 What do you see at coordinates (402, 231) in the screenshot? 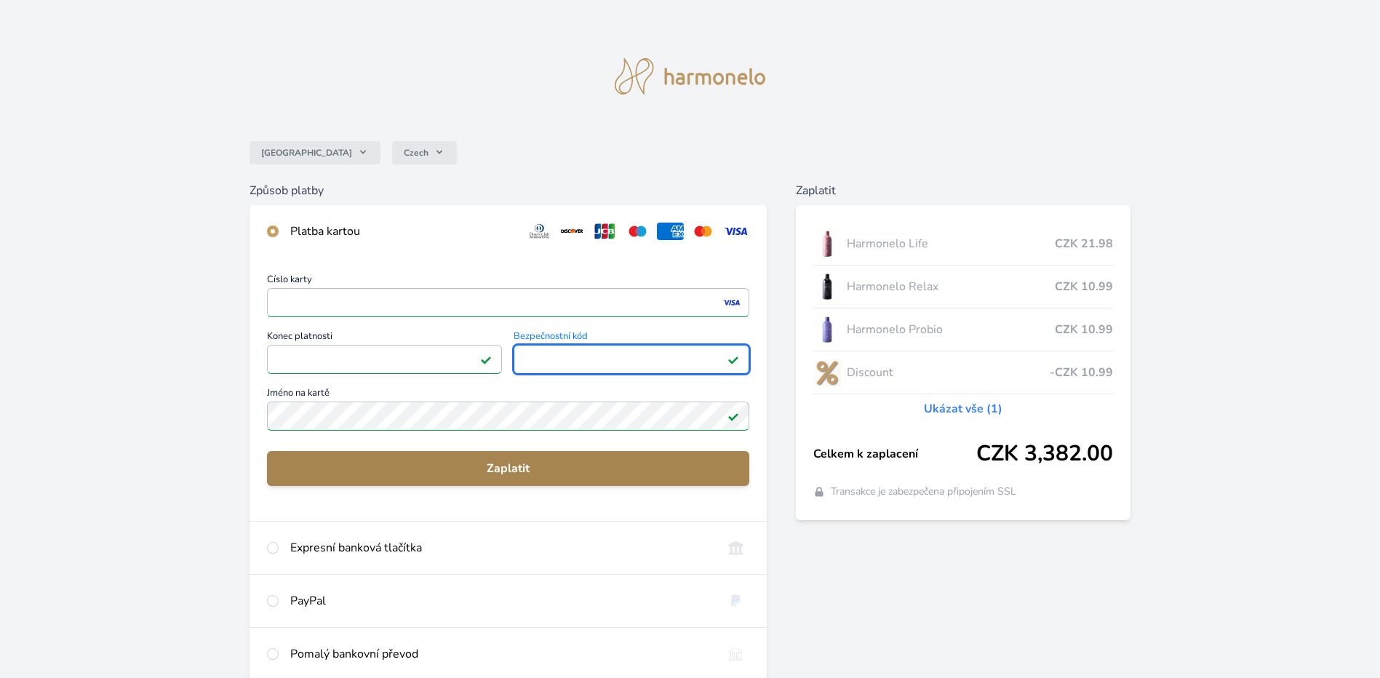
I see `div: Platba kartou` at bounding box center [402, 231].